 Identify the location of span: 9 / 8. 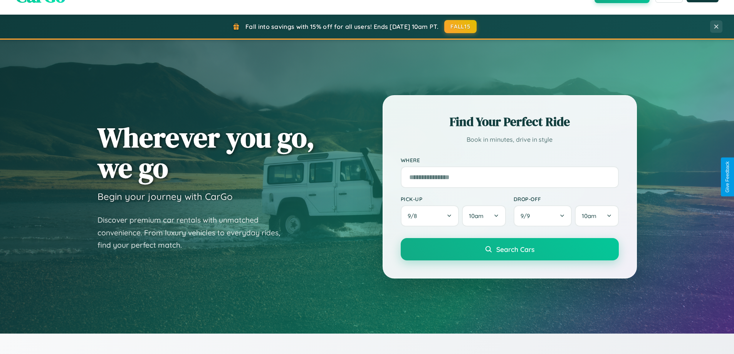
(414, 216).